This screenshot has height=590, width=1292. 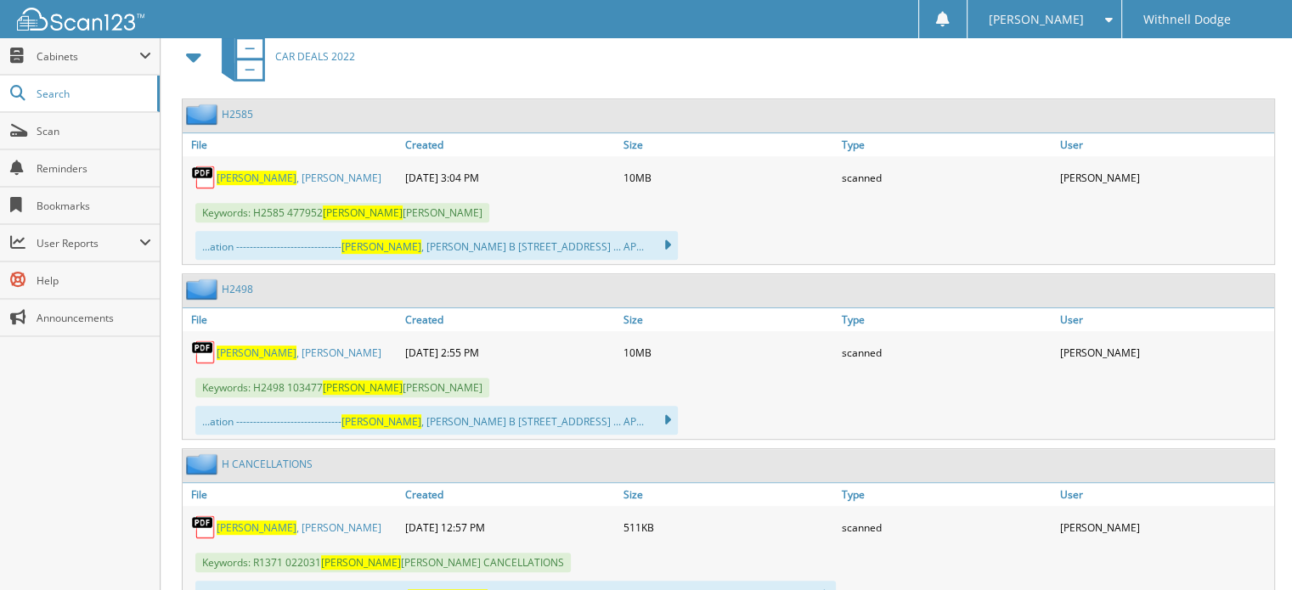 I want to click on div: Chat Widget, so click(x=1249, y=549).